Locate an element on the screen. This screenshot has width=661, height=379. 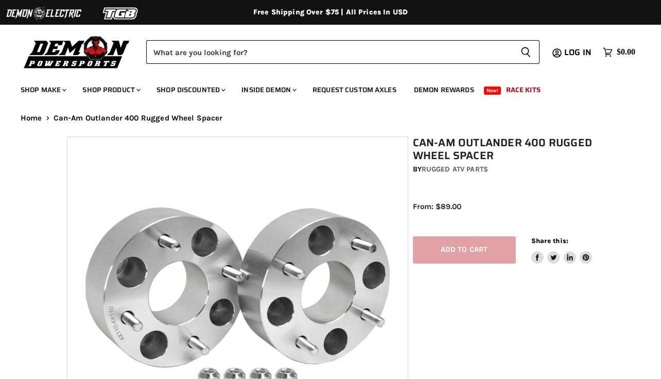
a: Shop Make is located at coordinates (43, 90).